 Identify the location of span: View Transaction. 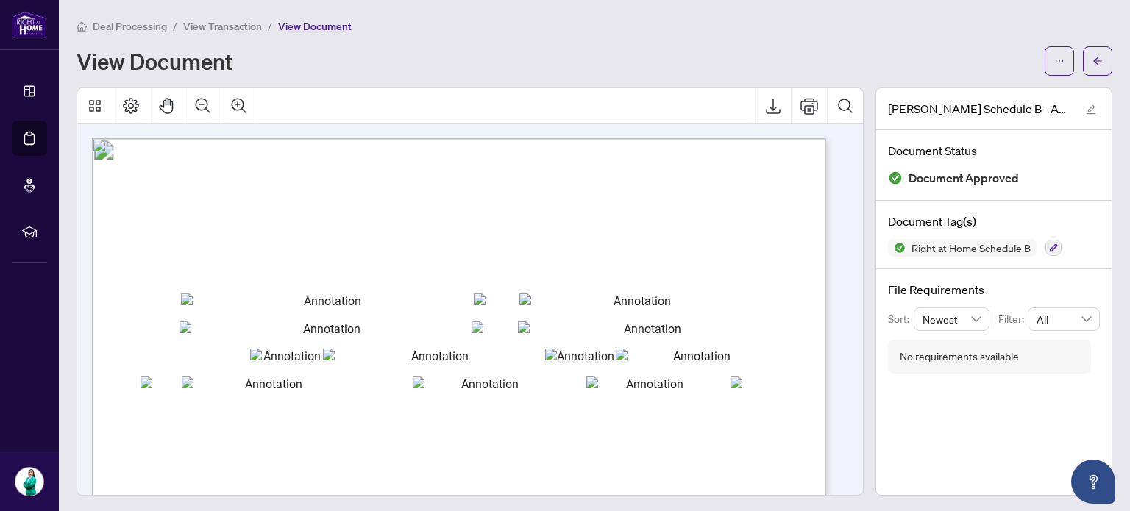
(222, 26).